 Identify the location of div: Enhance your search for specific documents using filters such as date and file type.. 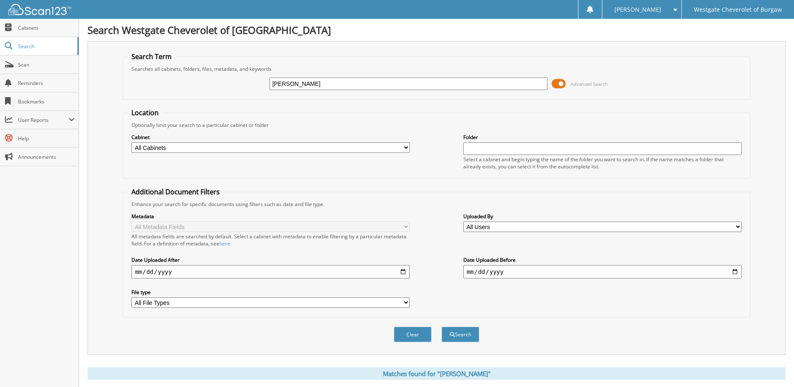
(436, 204).